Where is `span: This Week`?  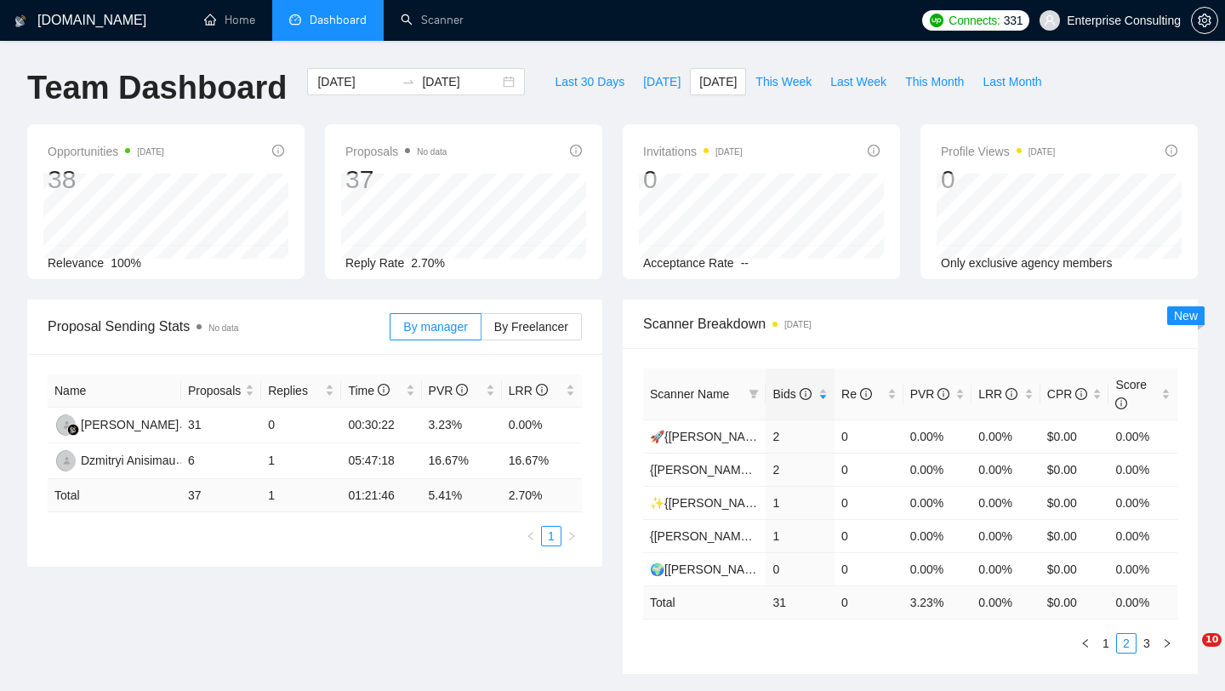
span: This Week is located at coordinates (783, 82).